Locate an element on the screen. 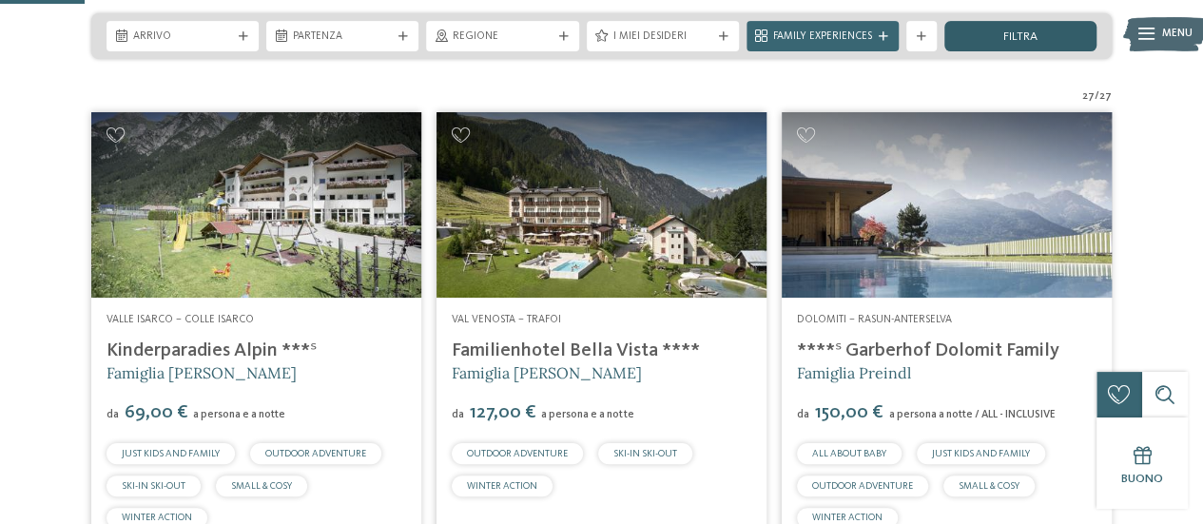  span: Buono is located at coordinates (1142, 478).